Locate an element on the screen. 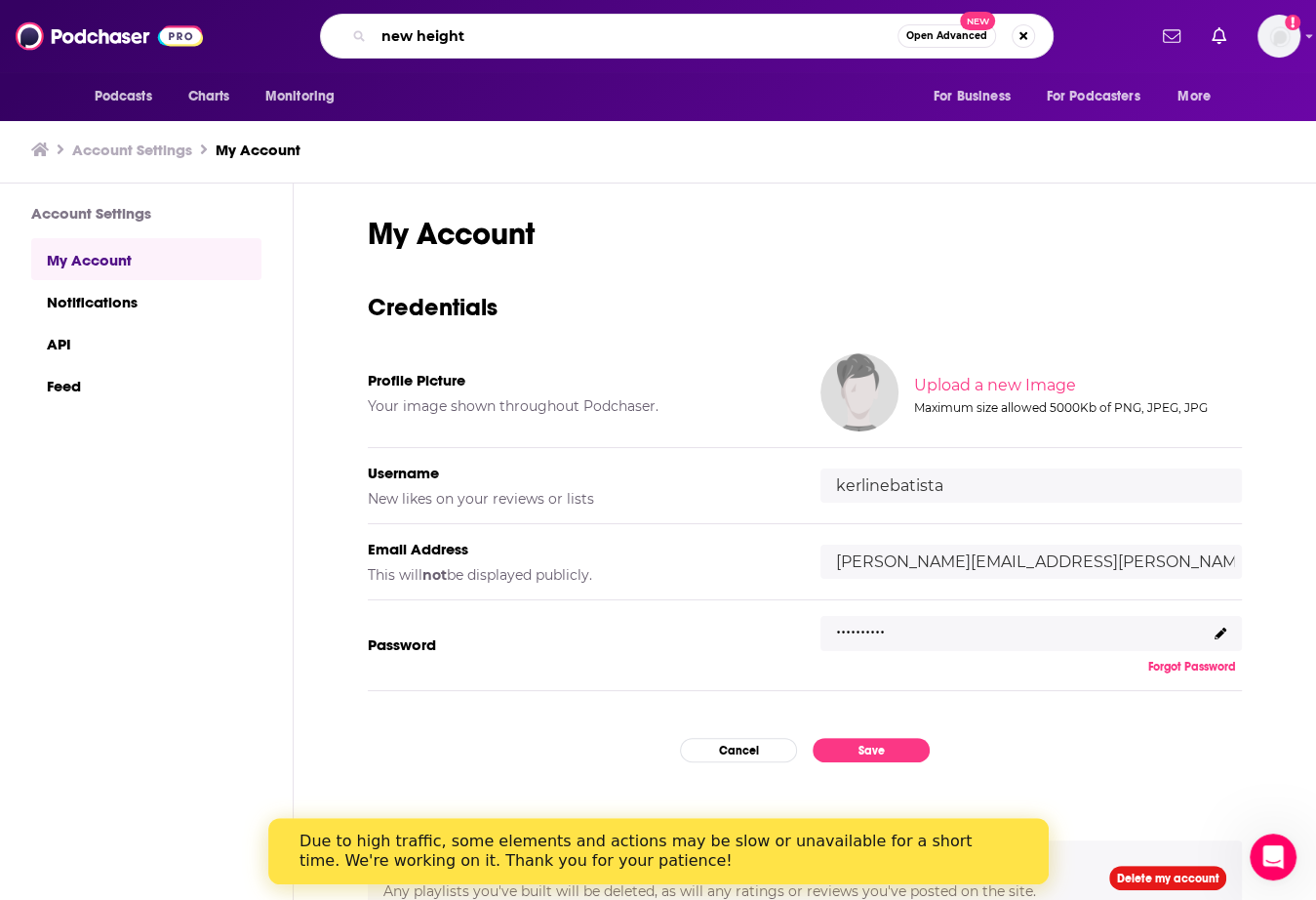 This screenshot has height=900, width=1316. div: Due to high traffic, some elements and actions may be slow or unavailable for a short time. We're... is located at coordinates (374, 33).